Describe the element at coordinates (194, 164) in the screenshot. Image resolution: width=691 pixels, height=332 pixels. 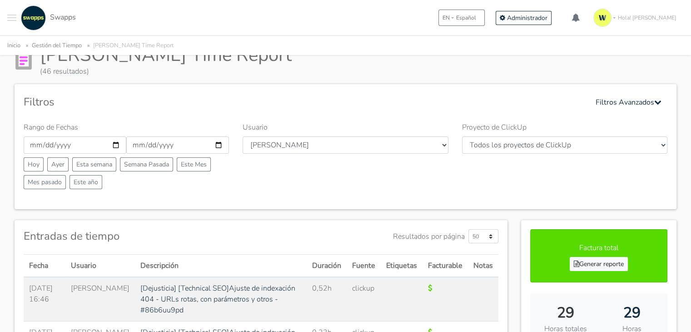
I see `button: Este Mes` at that location.